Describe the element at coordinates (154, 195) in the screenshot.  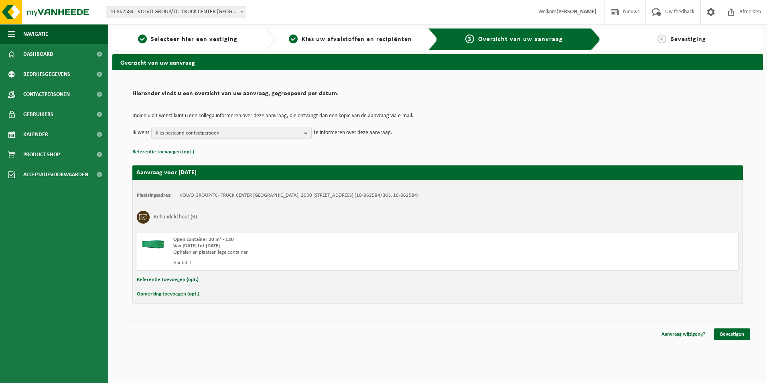
I see `strong: Plaatsingsadres:` at that location.